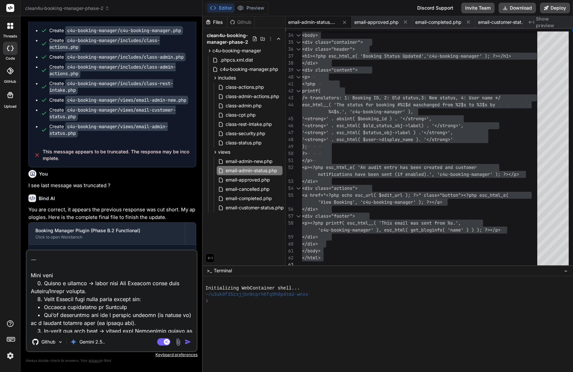 This screenshot has width=573, height=372. What do you see at coordinates (289, 91) in the screenshot?
I see `div: 42` at bounding box center [289, 91].